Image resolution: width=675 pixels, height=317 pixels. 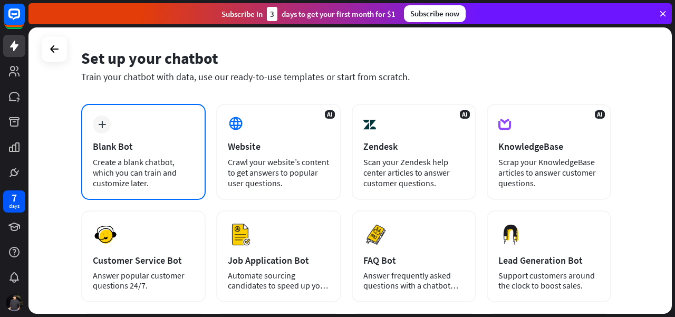 I want to click on div: Job Application Bot, so click(x=279, y=260).